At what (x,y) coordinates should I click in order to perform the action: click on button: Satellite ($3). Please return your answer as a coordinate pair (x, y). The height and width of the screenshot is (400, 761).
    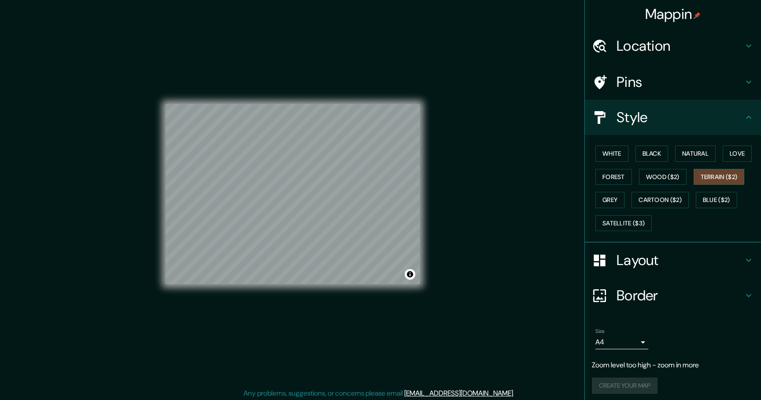
    Looking at the image, I should click on (624, 223).